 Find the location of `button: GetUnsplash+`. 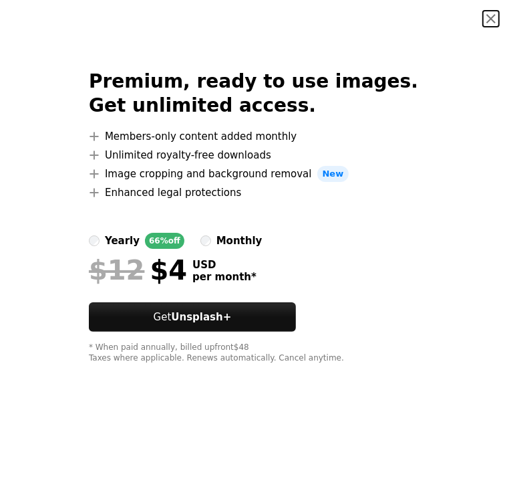

button: GetUnsplash+ is located at coordinates (192, 317).